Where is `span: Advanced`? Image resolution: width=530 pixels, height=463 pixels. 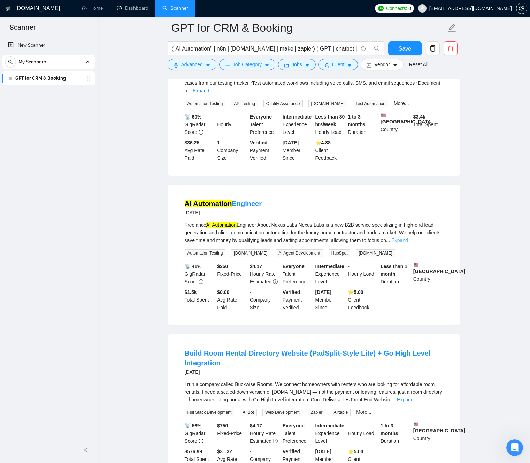 span: Advanced is located at coordinates (192, 64).